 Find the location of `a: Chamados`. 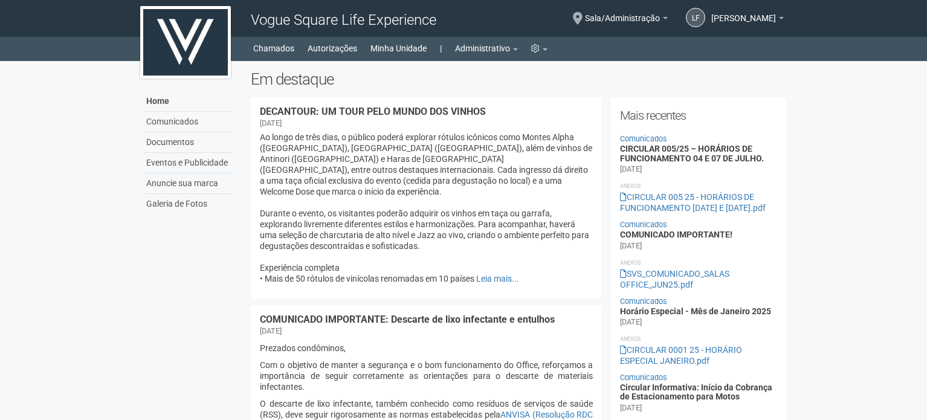

a: Chamados is located at coordinates (274, 48).